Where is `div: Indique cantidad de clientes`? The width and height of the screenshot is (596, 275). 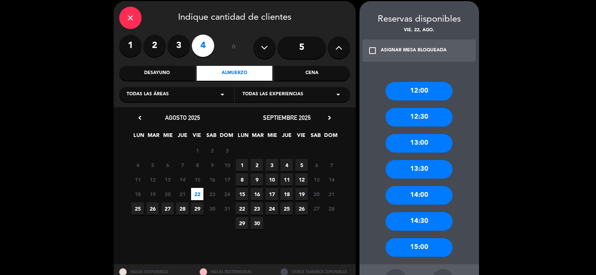 div: Indique cantidad de clientes is located at coordinates (235, 18).